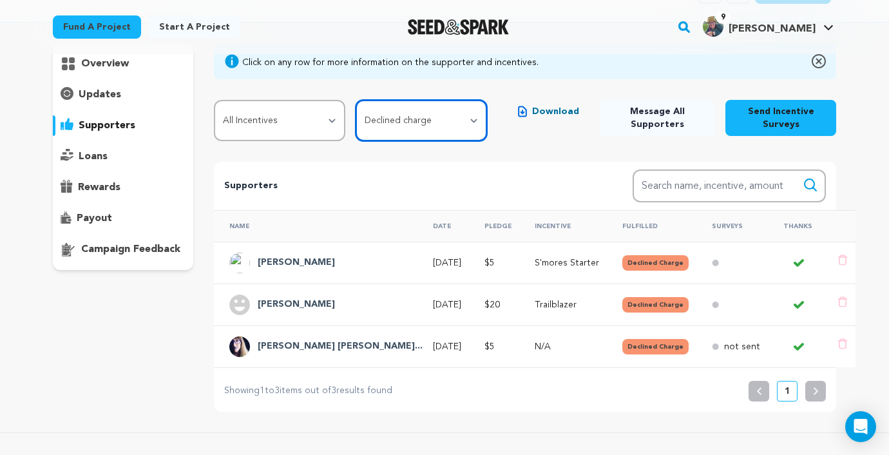 The width and height of the screenshot is (889, 455). What do you see at coordinates (795, 225) in the screenshot?
I see `th: Thanks` at bounding box center [795, 225].